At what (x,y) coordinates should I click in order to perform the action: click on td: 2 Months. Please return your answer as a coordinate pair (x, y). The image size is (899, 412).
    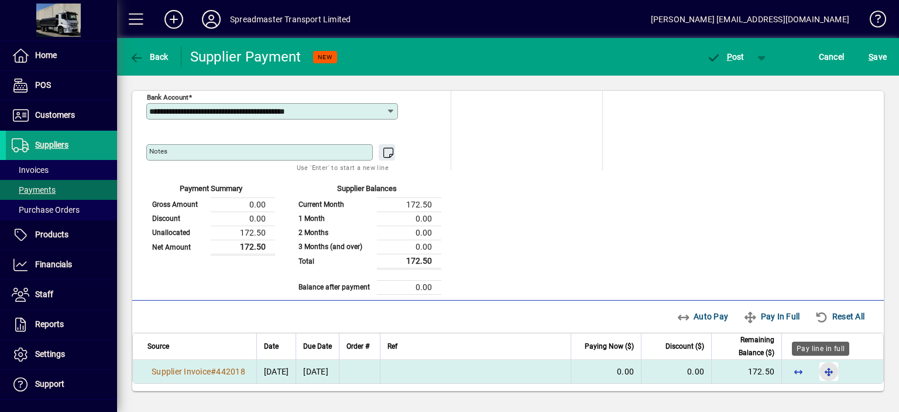
    Looking at the image, I should click on (335, 232).